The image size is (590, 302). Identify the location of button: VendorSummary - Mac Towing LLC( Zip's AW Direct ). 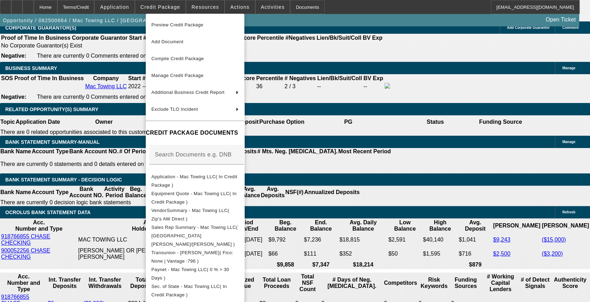
(195, 215).